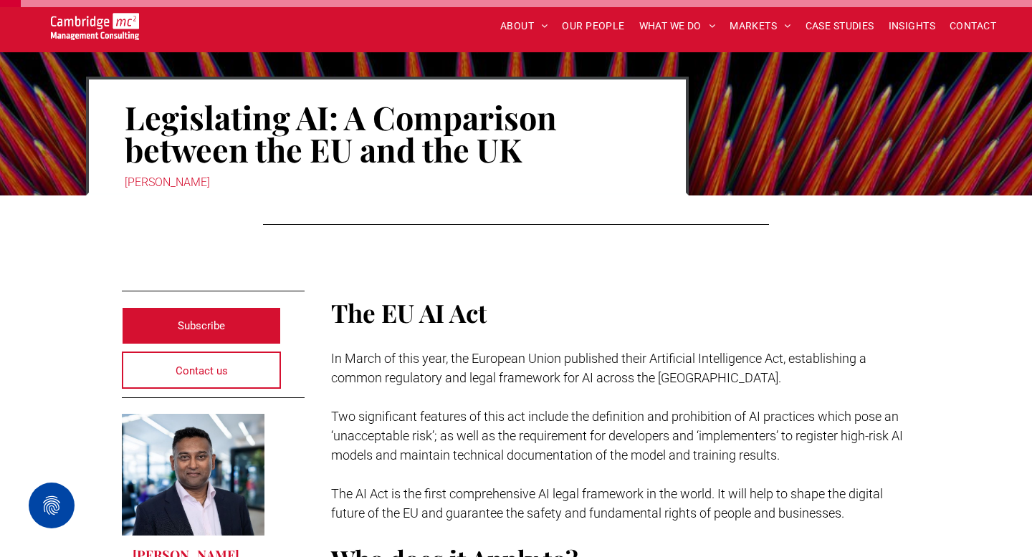  I want to click on a: Your Business Transformed | Cambridge Management Consulting, so click(95, 22).